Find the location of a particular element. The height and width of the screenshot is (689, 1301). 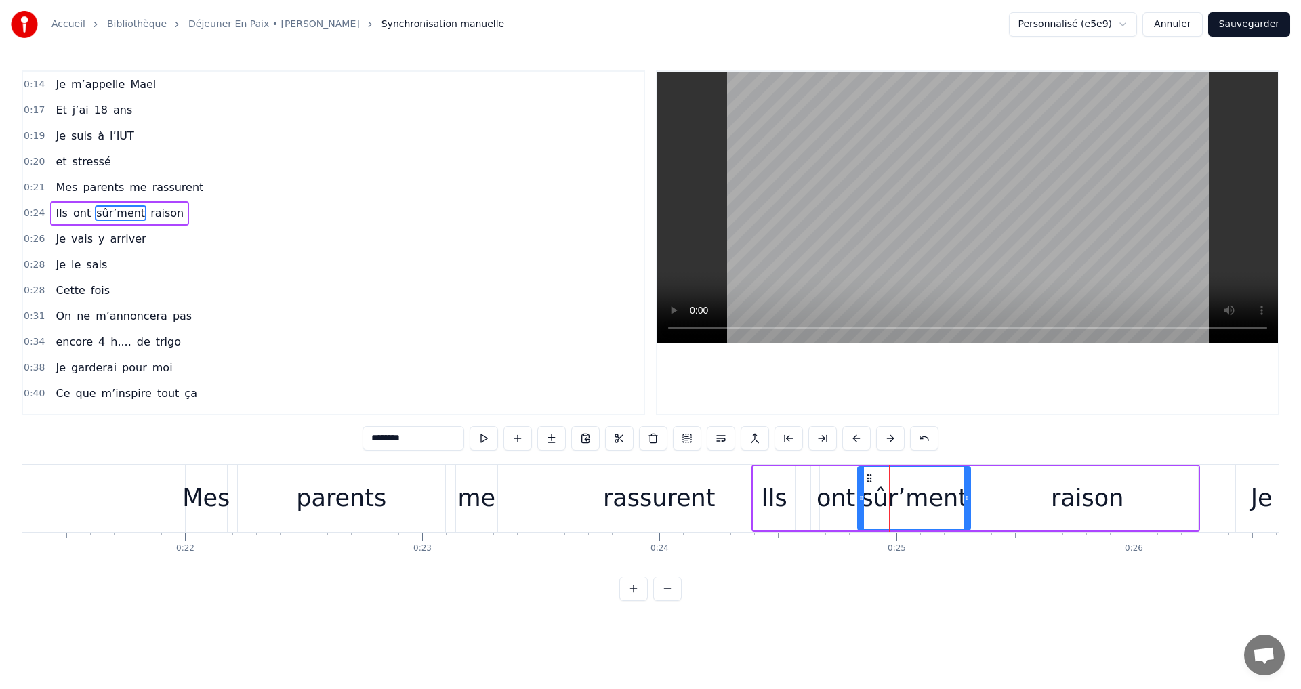

div: me is located at coordinates (476, 498).